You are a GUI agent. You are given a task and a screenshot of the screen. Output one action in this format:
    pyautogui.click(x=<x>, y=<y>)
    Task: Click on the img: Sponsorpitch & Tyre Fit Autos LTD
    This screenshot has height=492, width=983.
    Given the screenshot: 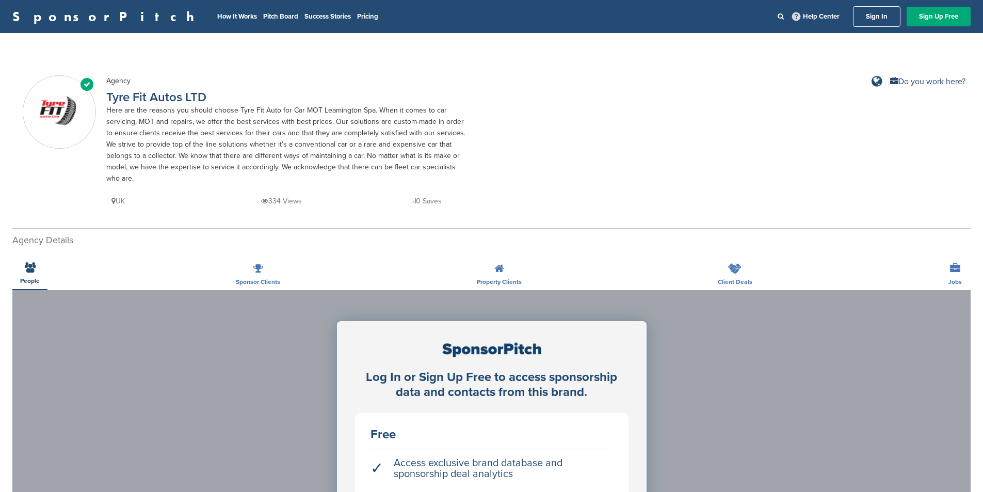 What is the action you would take?
    pyautogui.click(x=59, y=112)
    